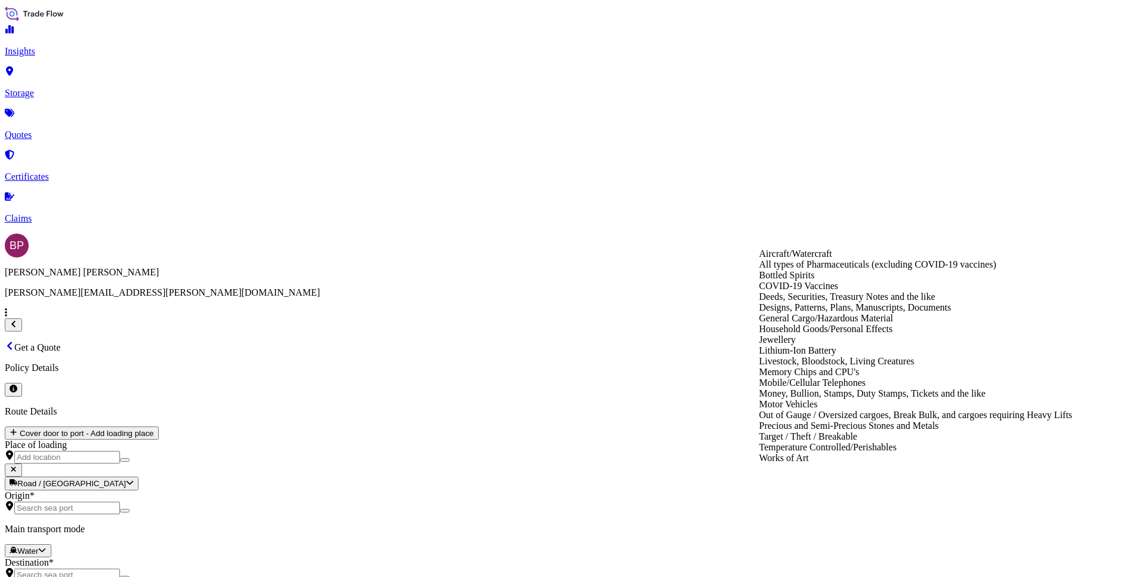 The width and height of the screenshot is (1139, 577). What do you see at coordinates (569, 411) in the screenshot?
I see `p: Route Details` at bounding box center [569, 411].